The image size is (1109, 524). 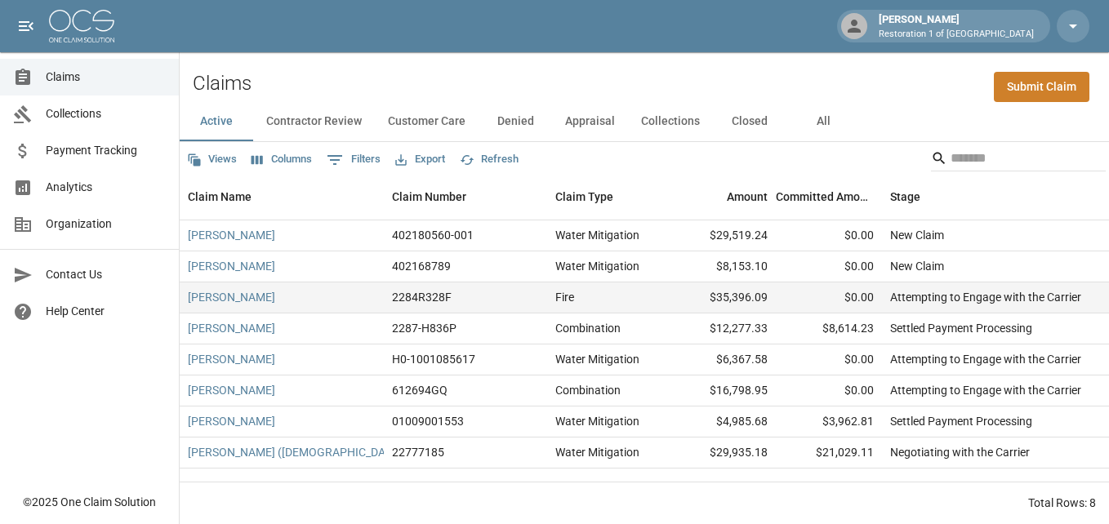 What do you see at coordinates (105, 274) in the screenshot?
I see `span: Contact Us` at bounding box center [105, 274].